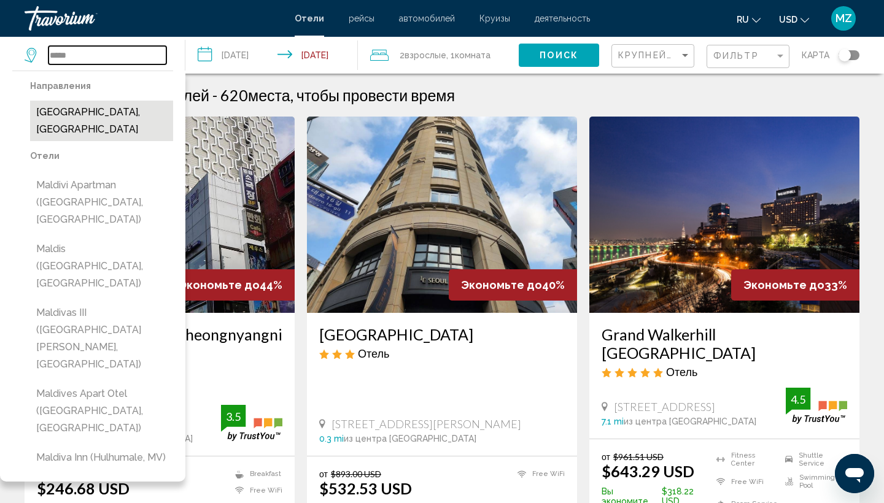 The width and height of the screenshot is (884, 503). What do you see at coordinates (691, 55) in the screenshot?
I see `span: Крупнейшие сбережения` at bounding box center [691, 55].